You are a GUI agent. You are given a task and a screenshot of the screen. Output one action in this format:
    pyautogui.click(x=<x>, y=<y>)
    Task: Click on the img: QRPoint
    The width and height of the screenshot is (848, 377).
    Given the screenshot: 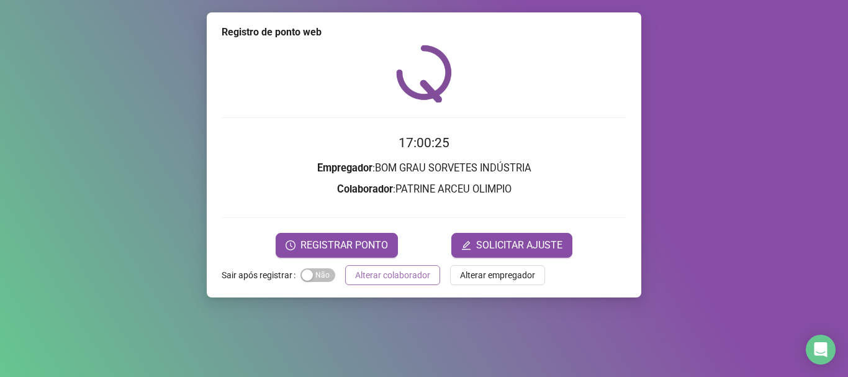 What is the action you would take?
    pyautogui.click(x=424, y=73)
    